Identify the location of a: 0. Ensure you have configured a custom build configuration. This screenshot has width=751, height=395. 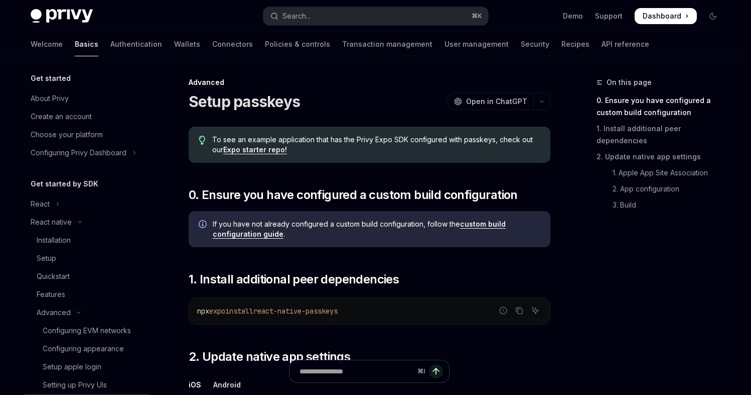
(663, 106).